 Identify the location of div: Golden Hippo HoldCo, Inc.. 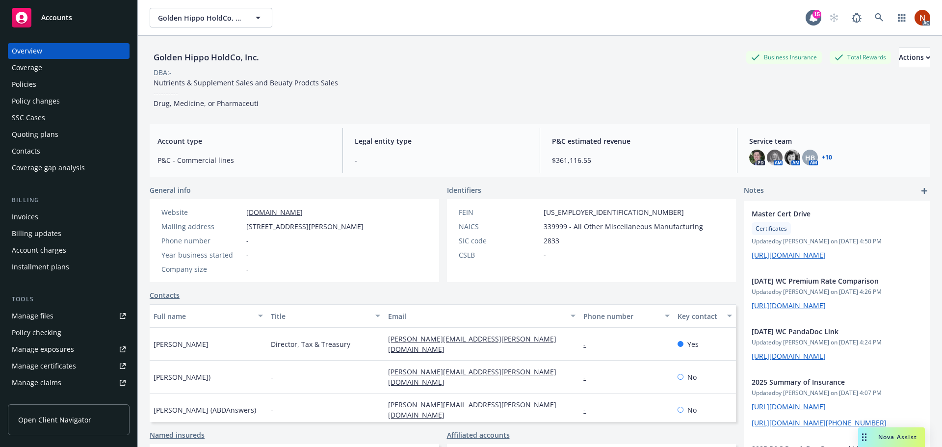
(206, 57).